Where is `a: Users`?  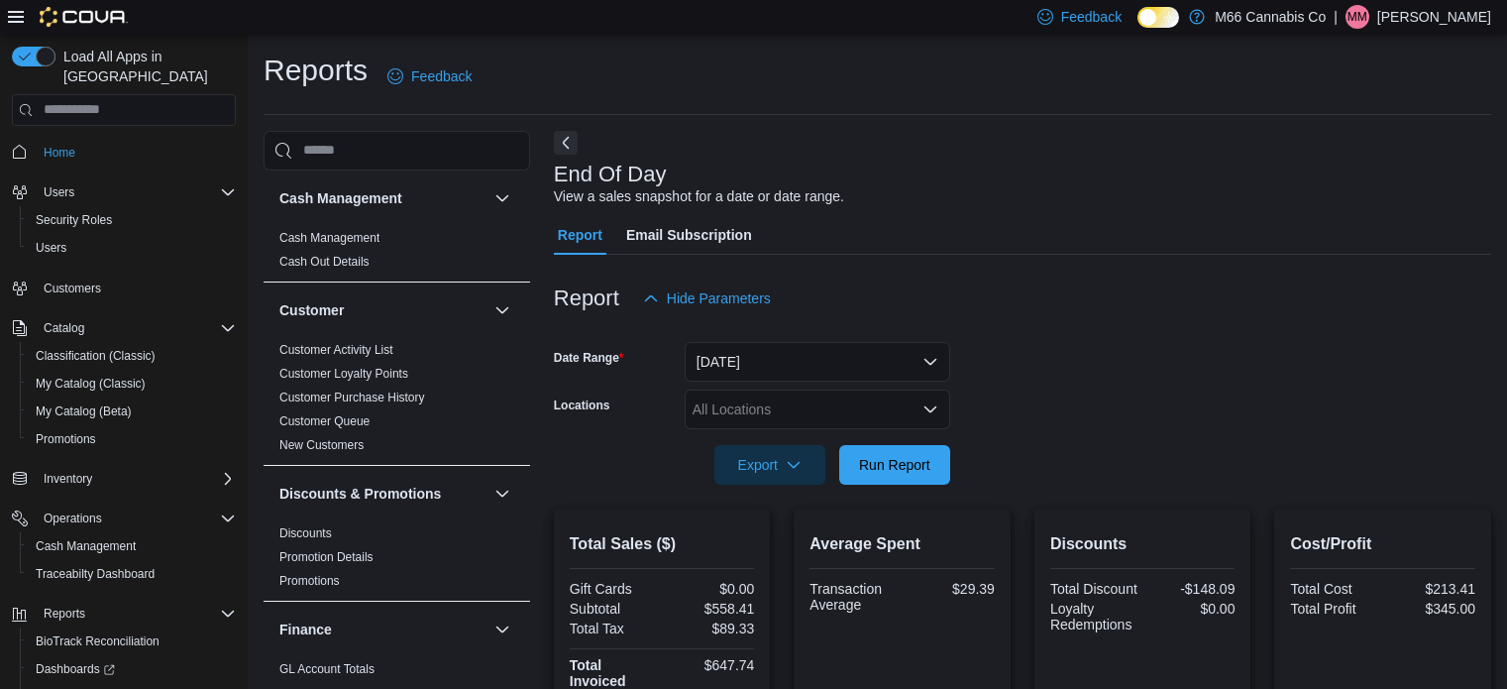 a: Users is located at coordinates (51, 248).